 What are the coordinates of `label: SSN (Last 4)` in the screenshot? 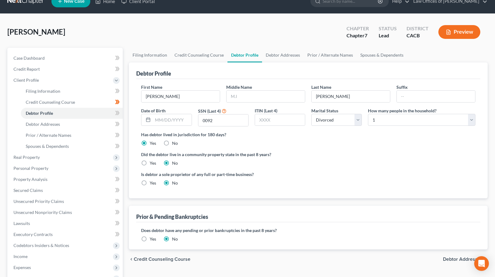 It's located at (209, 111).